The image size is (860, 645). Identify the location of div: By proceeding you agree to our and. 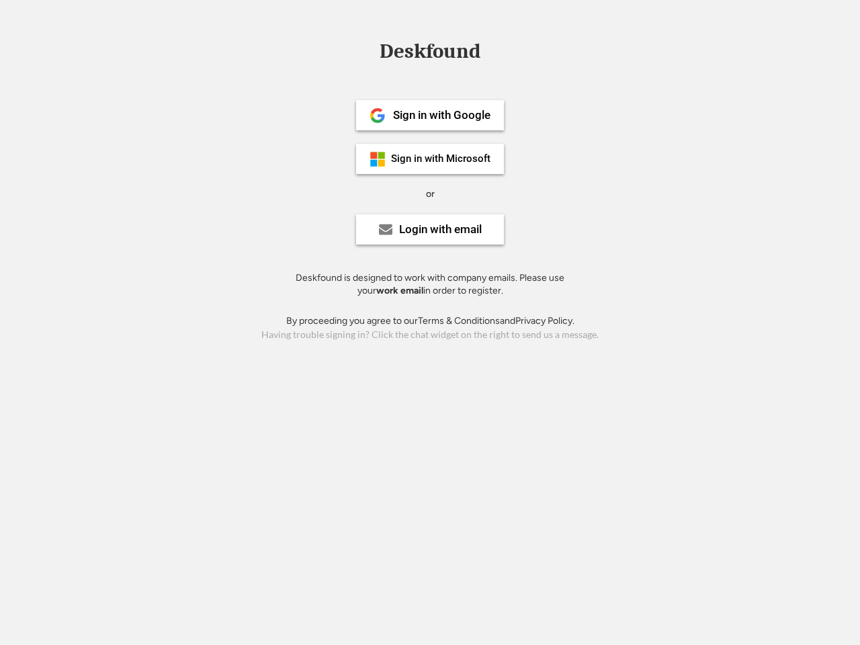
(430, 321).